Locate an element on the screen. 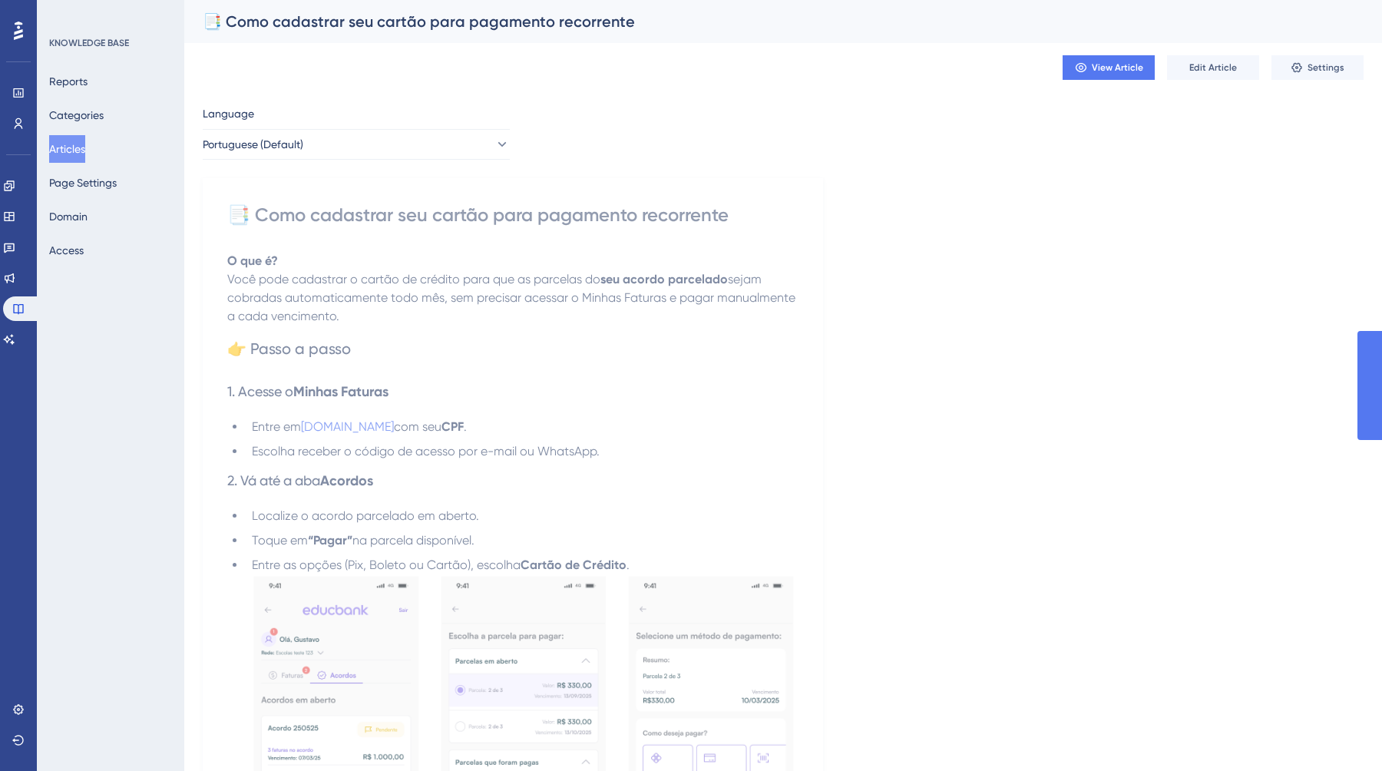 This screenshot has height=771, width=1382. span: Settings is located at coordinates (1326, 68).